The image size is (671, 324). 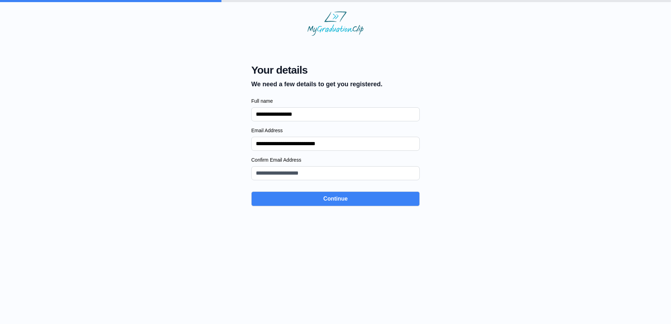 I want to click on span: Your details, so click(x=317, y=70).